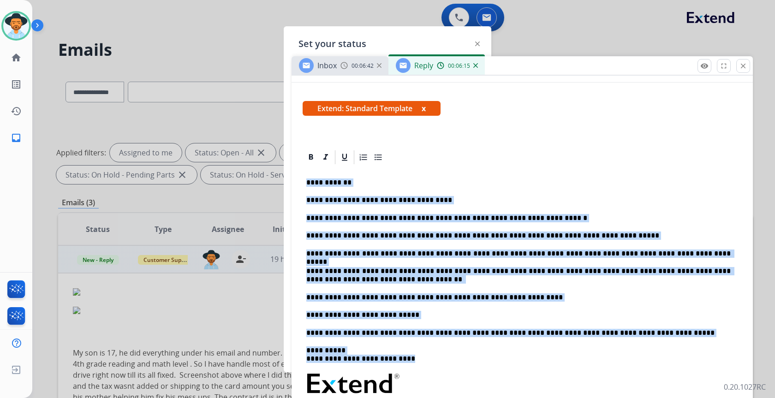 The image size is (775, 398). Describe the element at coordinates (478, 44) in the screenshot. I see `img: close-button` at that location.